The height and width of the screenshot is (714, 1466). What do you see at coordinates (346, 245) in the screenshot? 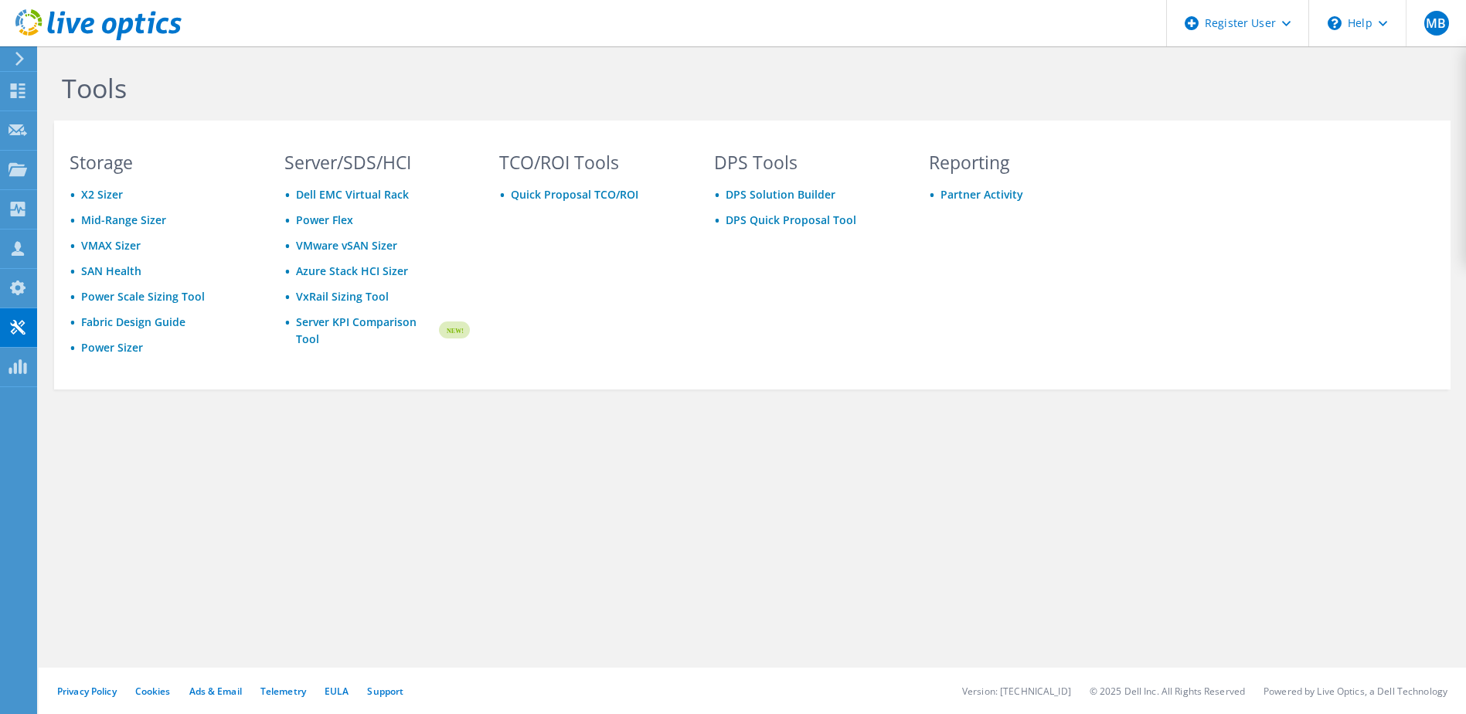
I see `a: VMware vSAN Sizer` at bounding box center [346, 245].